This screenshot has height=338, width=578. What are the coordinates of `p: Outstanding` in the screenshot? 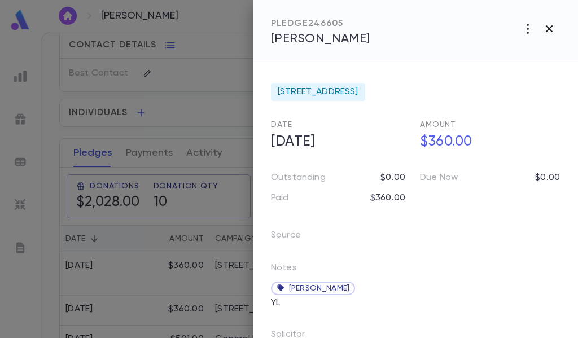 It's located at (298, 178).